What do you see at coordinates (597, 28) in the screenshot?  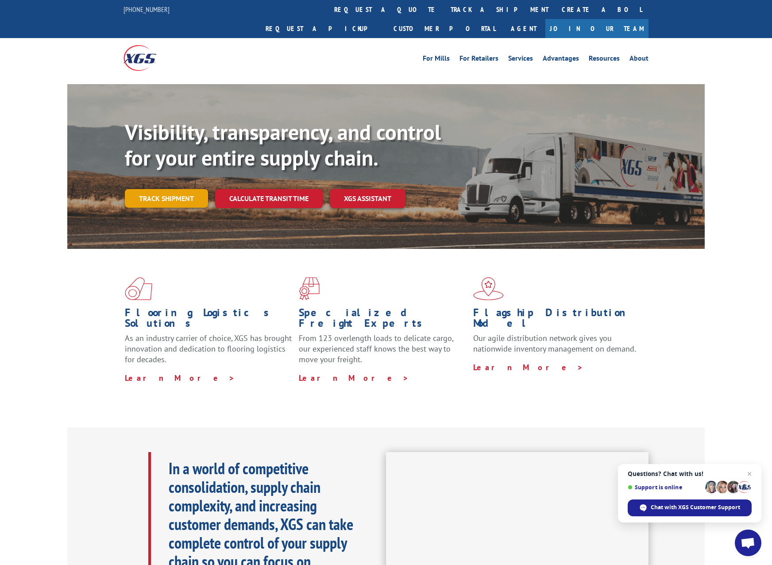 I see `a: Join Our Team` at bounding box center [597, 28].